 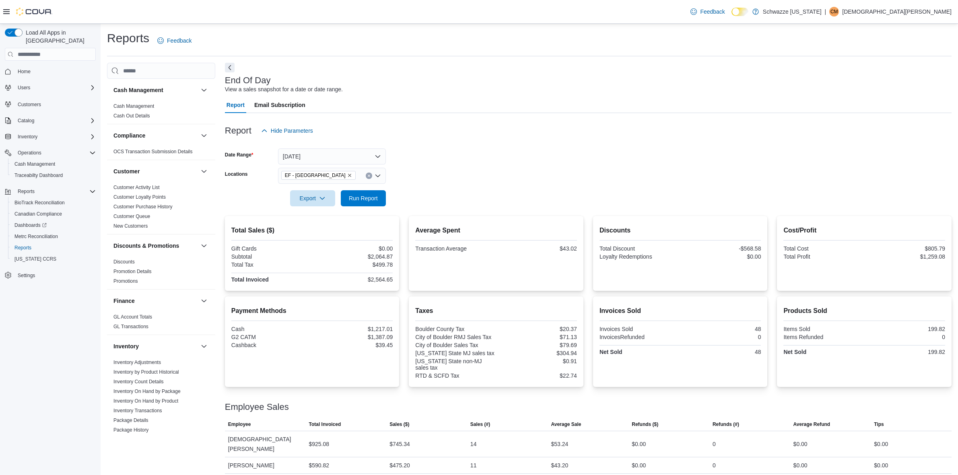 I want to click on span: Home, so click(x=24, y=72).